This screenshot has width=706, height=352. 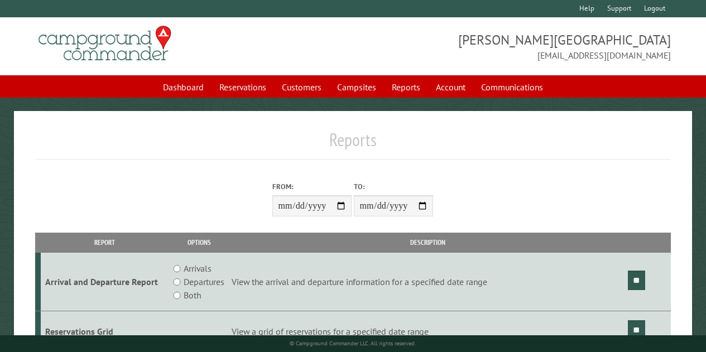 What do you see at coordinates (406, 87) in the screenshot?
I see `a: Reports` at bounding box center [406, 87].